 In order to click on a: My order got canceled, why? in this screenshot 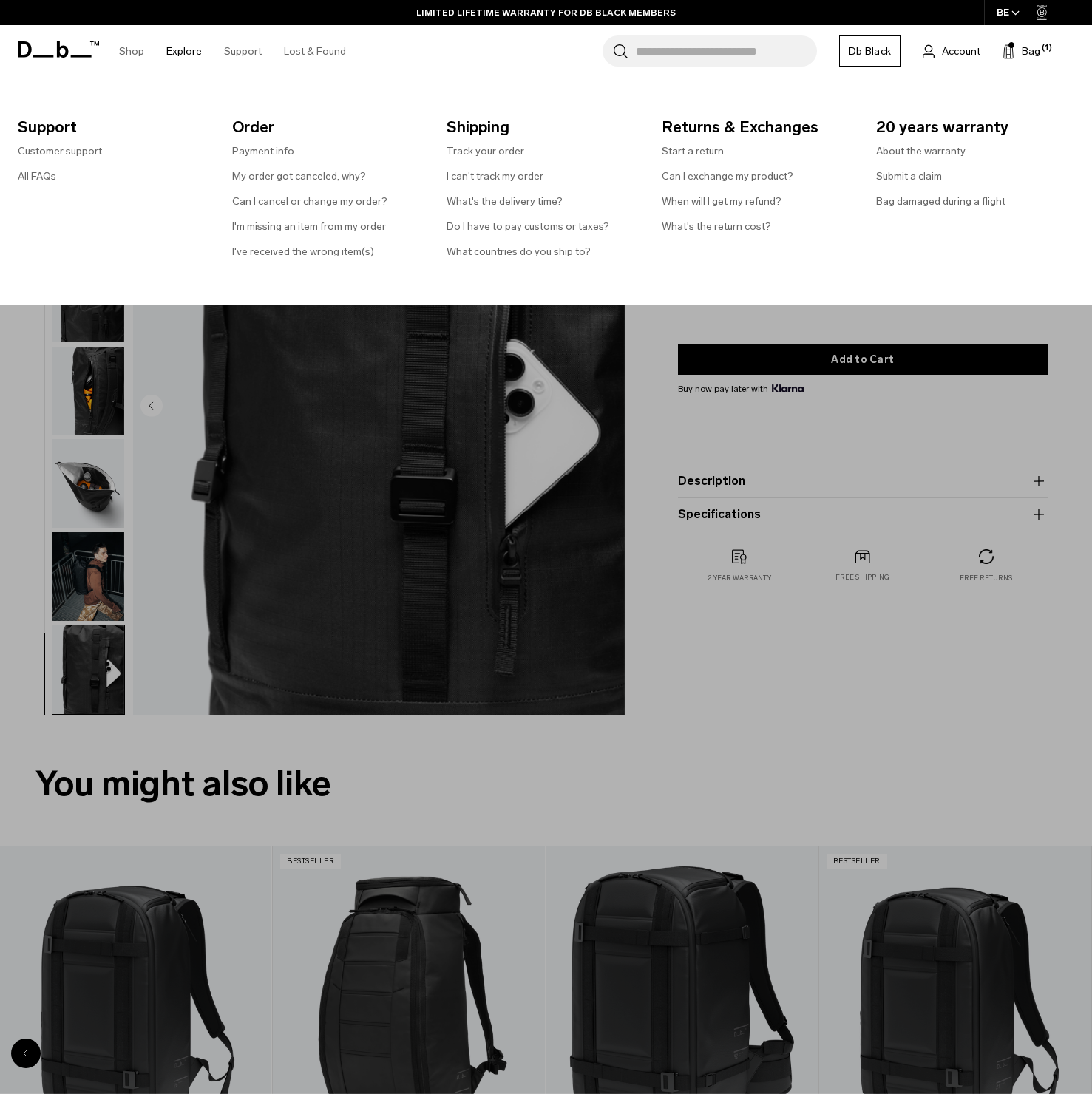, I will do `click(298, 176)`.